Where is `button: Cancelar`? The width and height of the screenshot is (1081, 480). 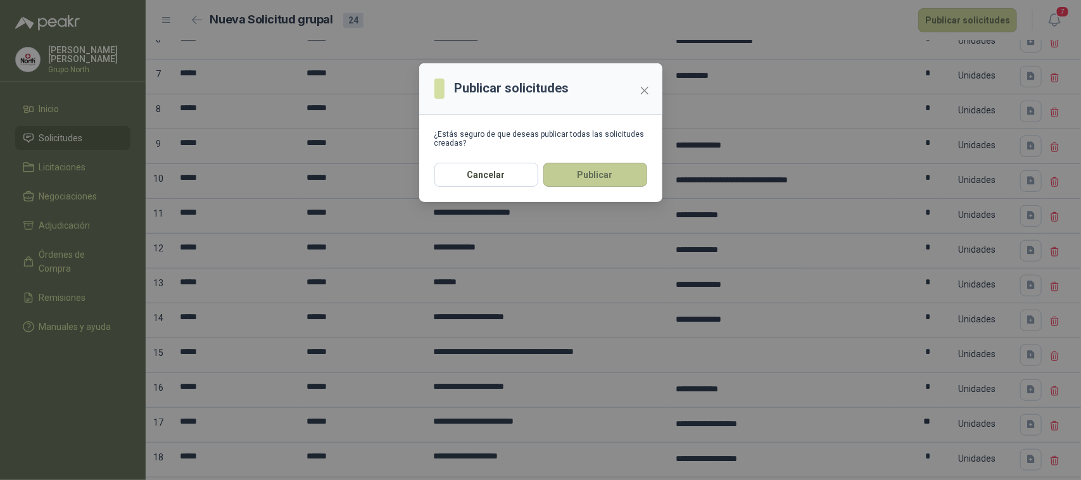
button: Cancelar is located at coordinates (486, 175).